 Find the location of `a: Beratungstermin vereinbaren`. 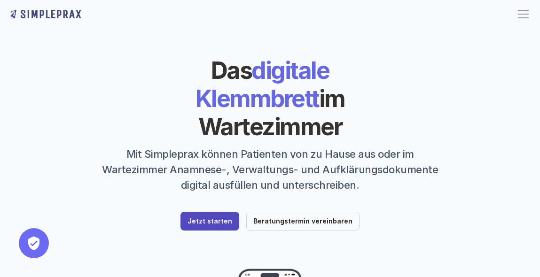

a: Beratungstermin vereinbaren is located at coordinates (303, 222).